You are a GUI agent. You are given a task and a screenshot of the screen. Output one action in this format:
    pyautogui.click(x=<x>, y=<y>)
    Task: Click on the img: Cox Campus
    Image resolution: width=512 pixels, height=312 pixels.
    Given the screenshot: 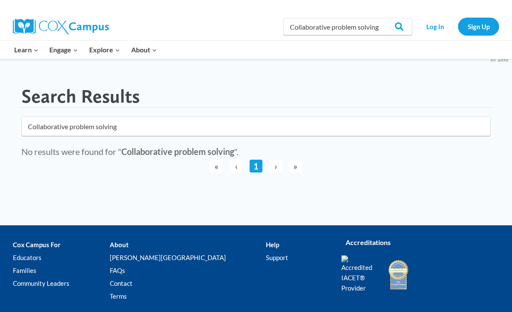 What is the action you would take?
    pyautogui.click(x=61, y=27)
    